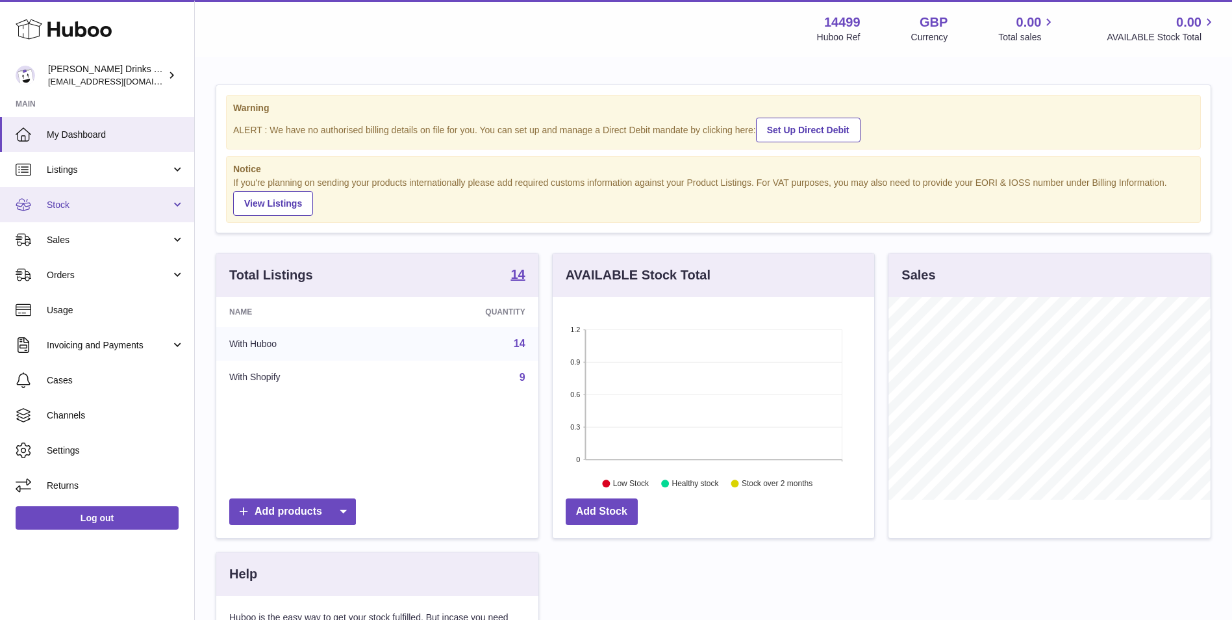 This screenshot has width=1232, height=620. What do you see at coordinates (464, 312) in the screenshot?
I see `th: Quantity` at bounding box center [464, 312].